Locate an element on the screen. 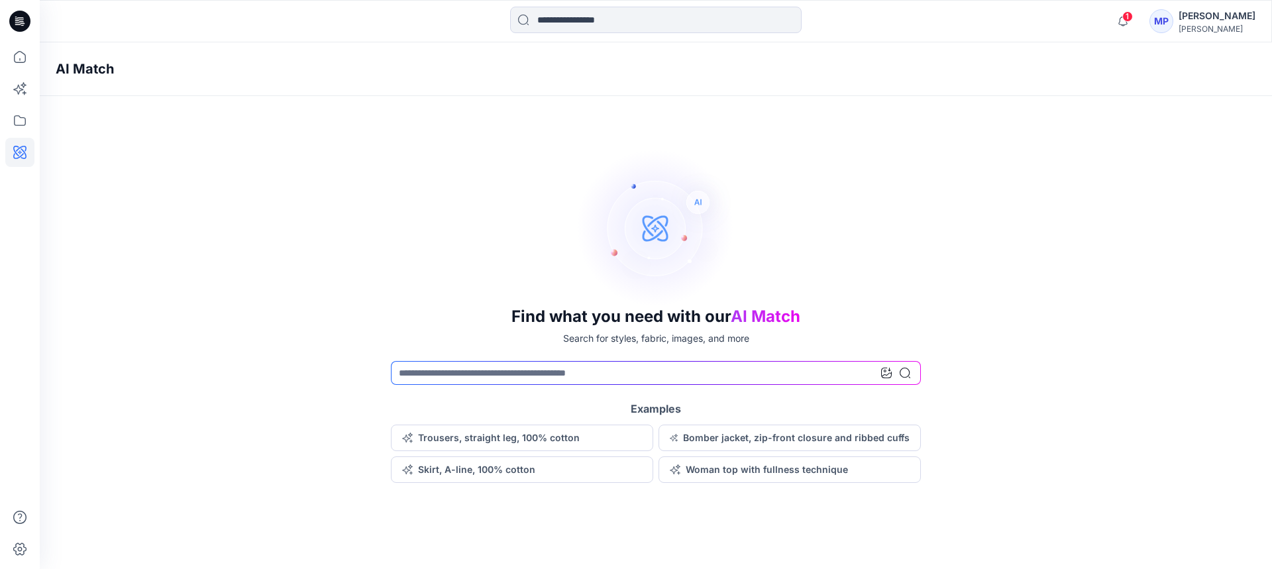 This screenshot has height=569, width=1272. h4: AI Match is located at coordinates (85, 69).